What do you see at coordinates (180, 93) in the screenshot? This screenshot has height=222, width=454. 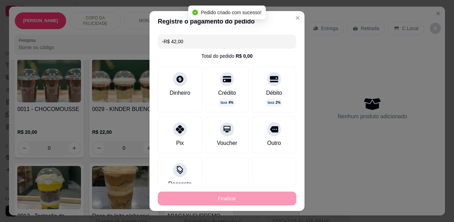 I see `div: Dinheiro` at bounding box center [180, 93].